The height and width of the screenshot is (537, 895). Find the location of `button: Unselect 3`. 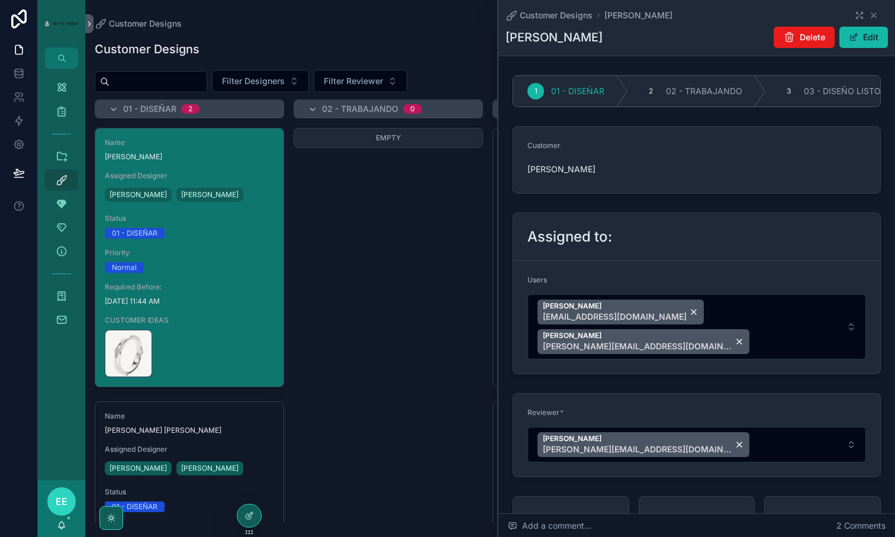

button: Unselect 3 is located at coordinates (643, 444).